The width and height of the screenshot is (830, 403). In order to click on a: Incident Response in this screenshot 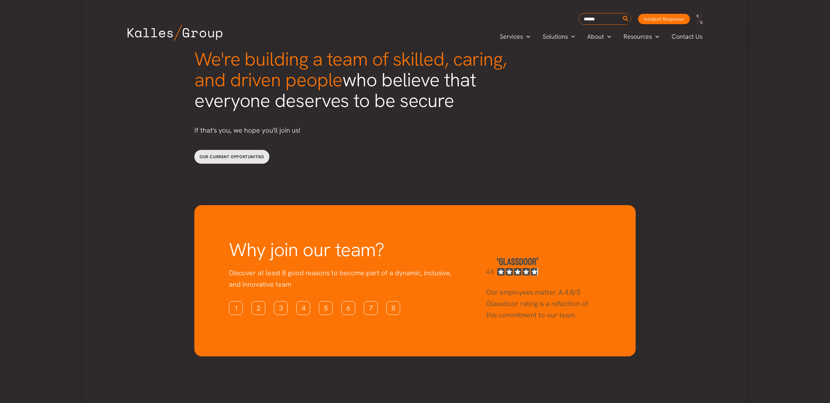, I will do `click(664, 19)`.